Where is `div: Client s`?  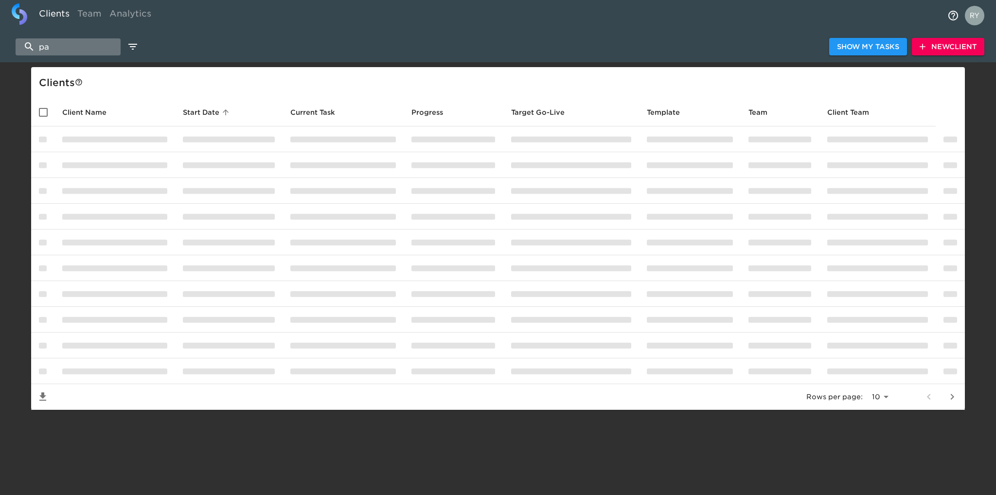 div: Client s is located at coordinates (500, 83).